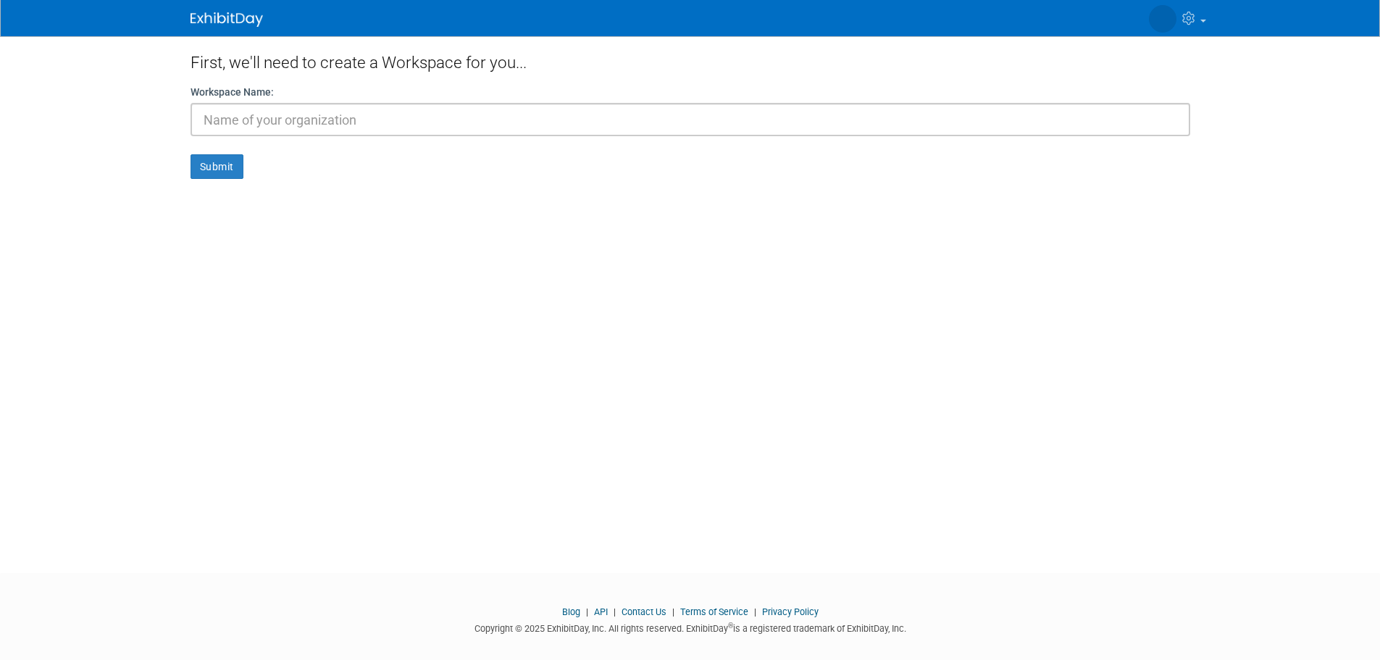 This screenshot has height=660, width=1380. Describe the element at coordinates (690, 60) in the screenshot. I see `div: First, we'll need to create a Workspace for you...` at that location.